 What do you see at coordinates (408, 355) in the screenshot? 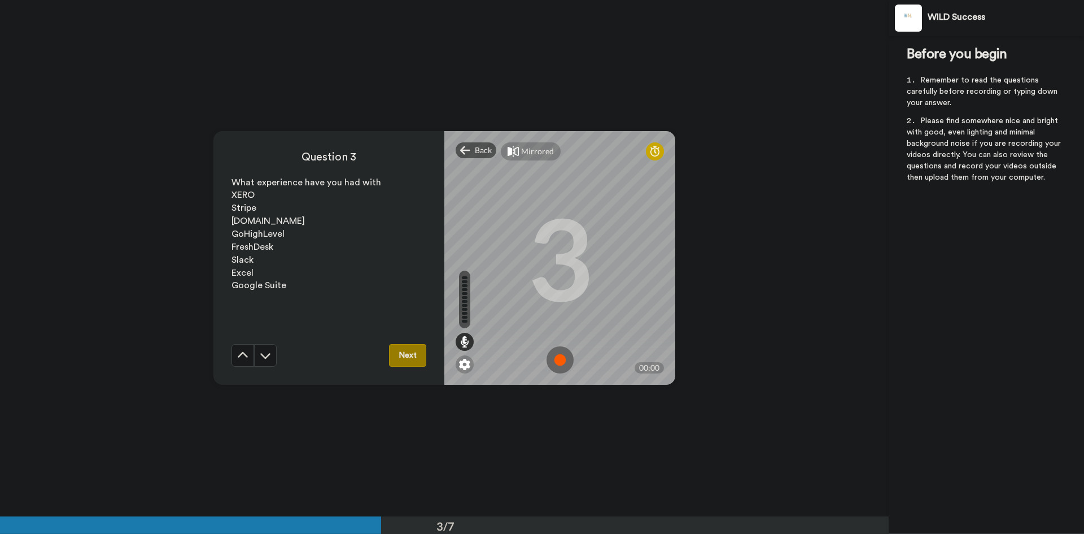
I see `button: Next` at bounding box center [408, 355].